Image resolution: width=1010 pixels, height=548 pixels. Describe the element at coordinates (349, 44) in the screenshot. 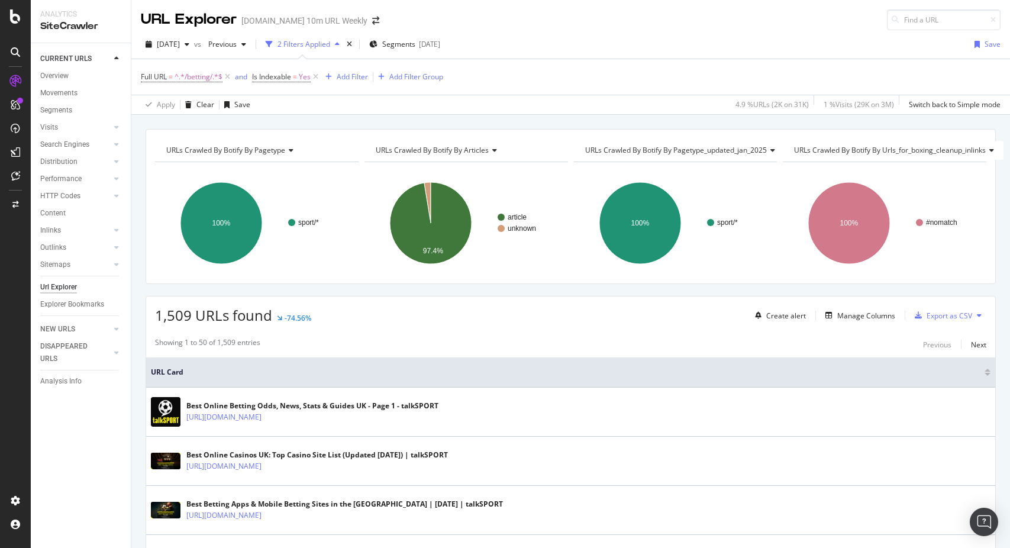

I see `div: times` at that location.